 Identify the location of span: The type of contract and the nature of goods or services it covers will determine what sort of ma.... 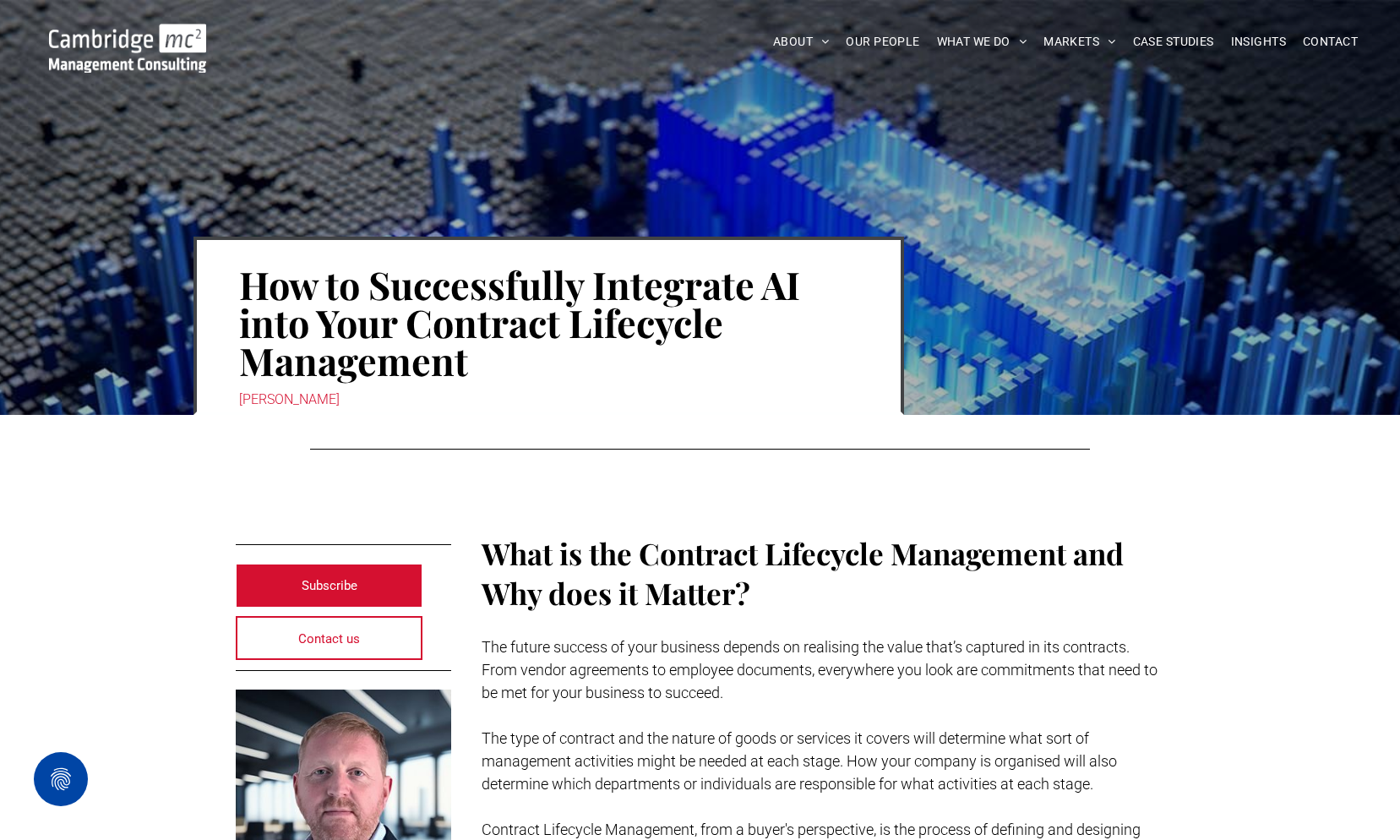
(799, 760).